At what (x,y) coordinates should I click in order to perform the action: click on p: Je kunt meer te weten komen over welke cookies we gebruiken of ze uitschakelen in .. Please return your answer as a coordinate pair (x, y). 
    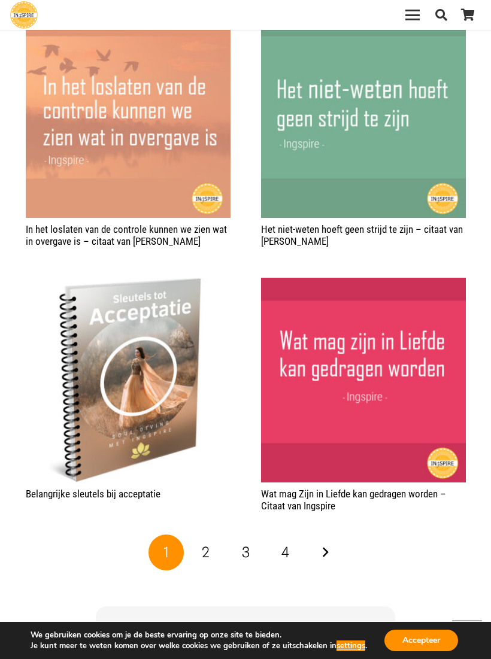
    Looking at the image, I should click on (199, 645).